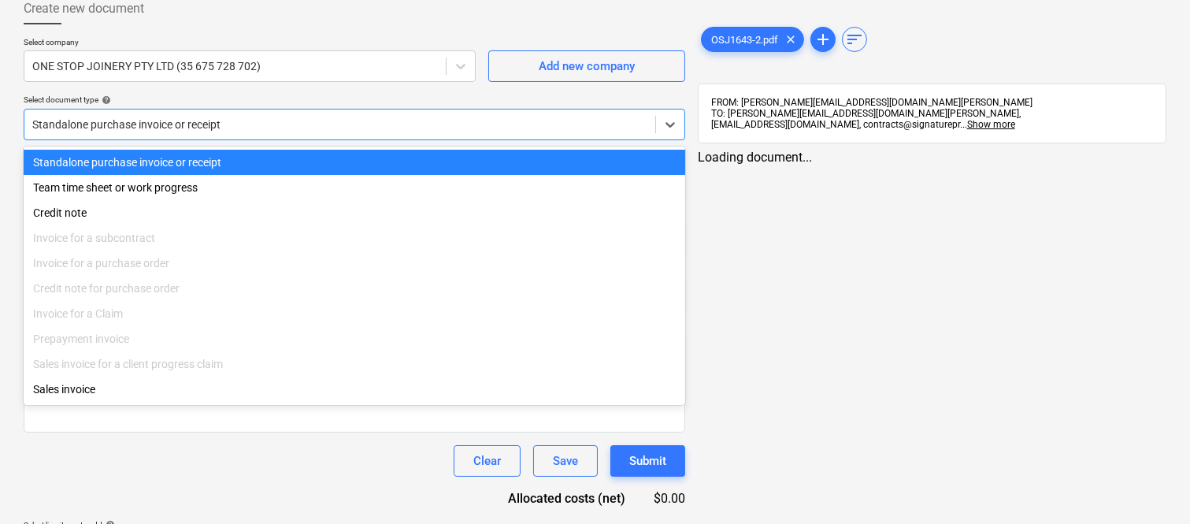 The image size is (1190, 524). I want to click on span: add, so click(823, 39).